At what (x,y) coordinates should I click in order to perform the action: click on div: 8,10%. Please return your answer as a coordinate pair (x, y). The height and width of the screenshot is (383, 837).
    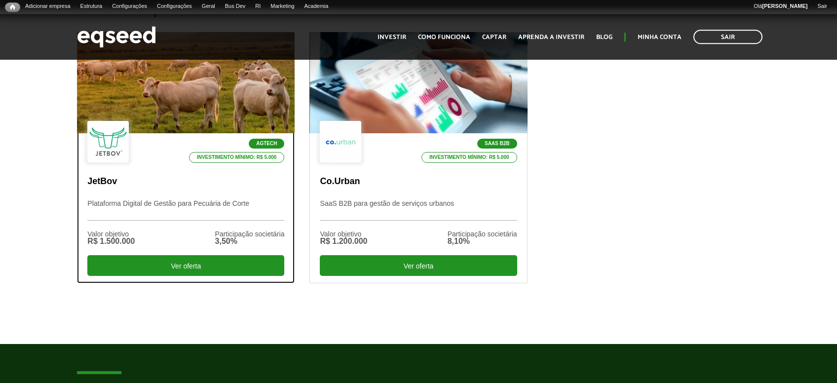
    Looking at the image, I should click on (482, 241).